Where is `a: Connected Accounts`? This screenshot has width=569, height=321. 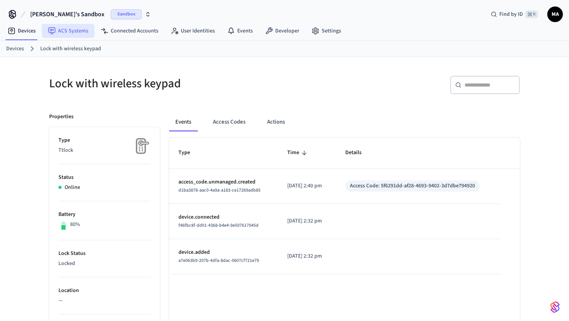
a: Connected Accounts is located at coordinates (129, 31).